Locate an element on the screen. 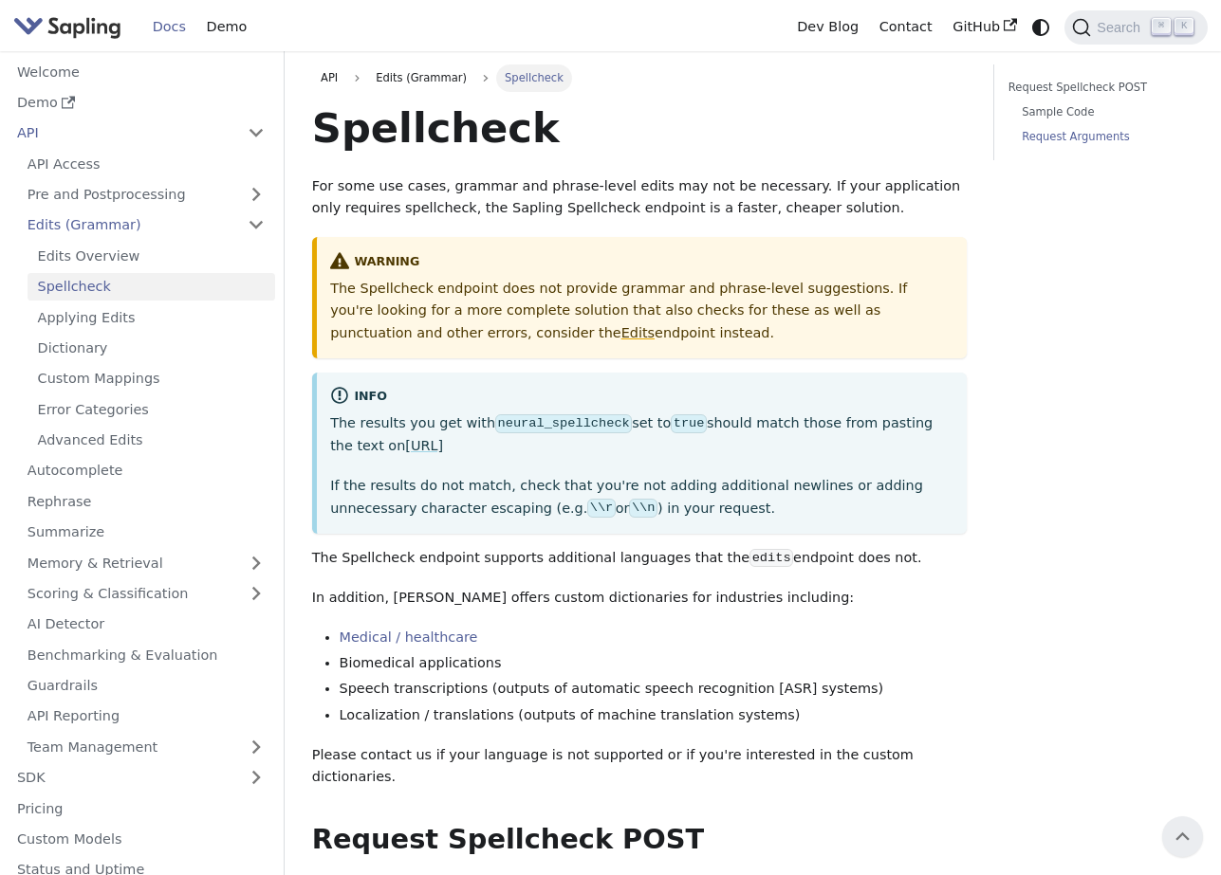 The image size is (1221, 875). a: AI Detector is located at coordinates (146, 624).